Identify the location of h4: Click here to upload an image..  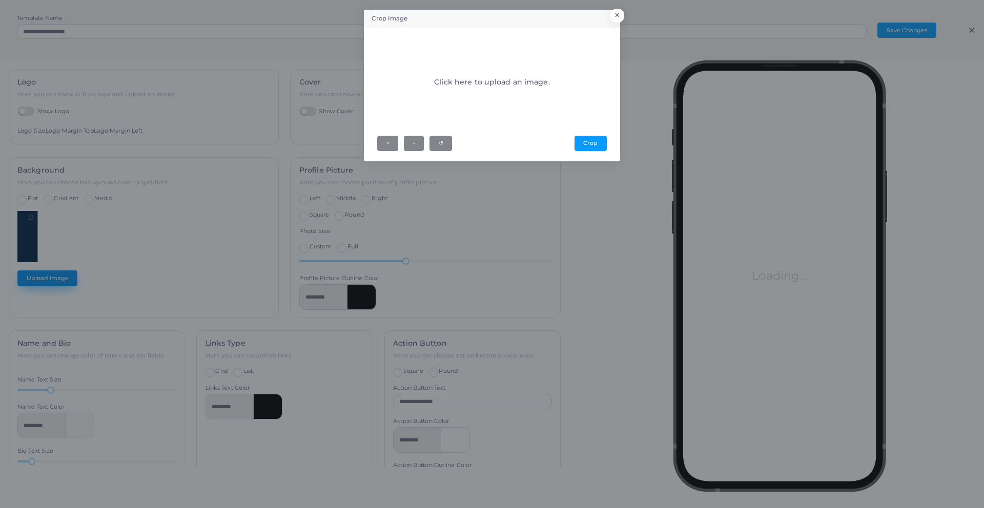
(491, 82).